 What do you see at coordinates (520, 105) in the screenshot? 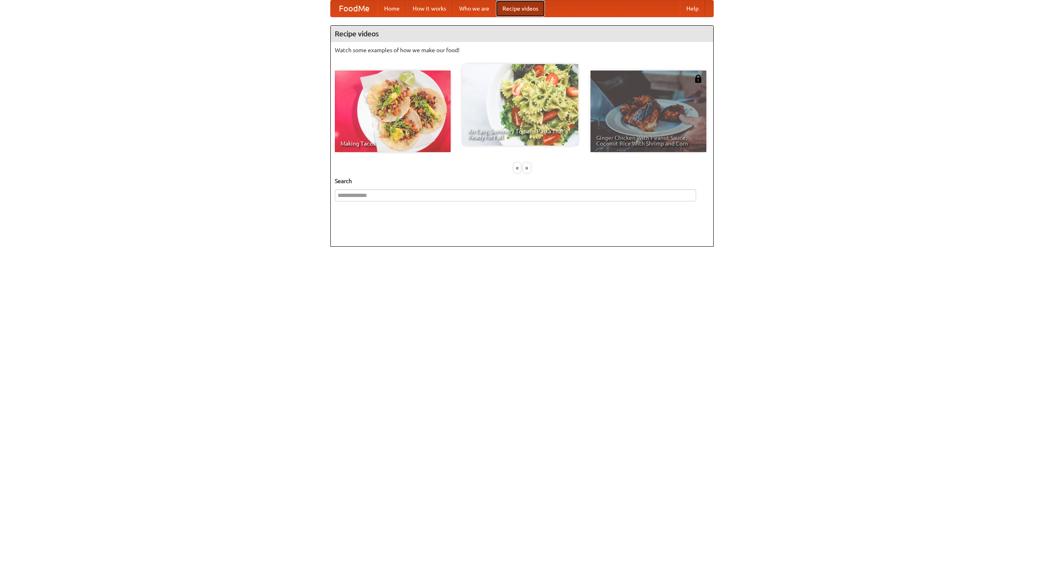
I see `a: An Easy, Summery Tomato Pasta That's Ready for Fall` at bounding box center [520, 105].